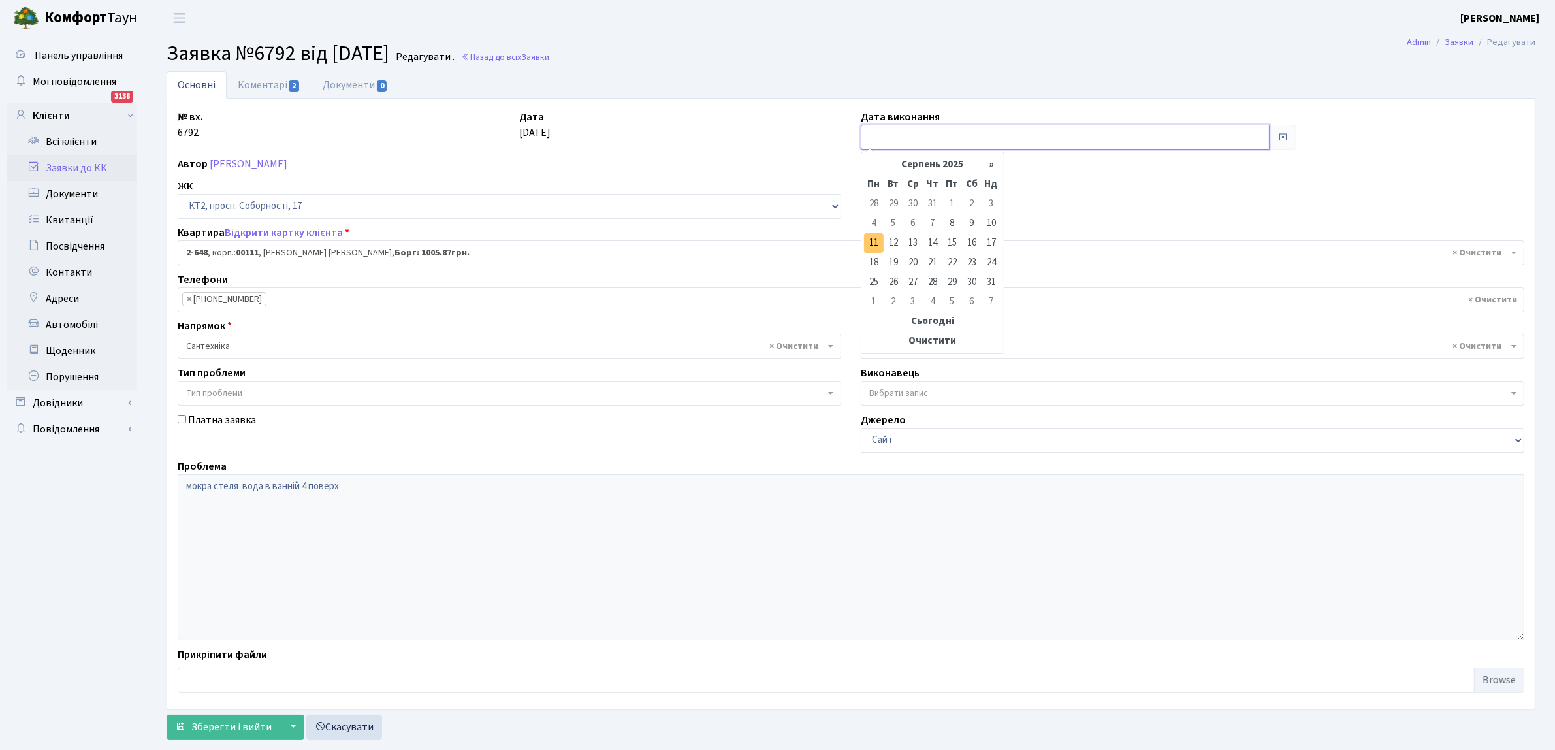  I want to click on th: Пт, so click(952, 184).